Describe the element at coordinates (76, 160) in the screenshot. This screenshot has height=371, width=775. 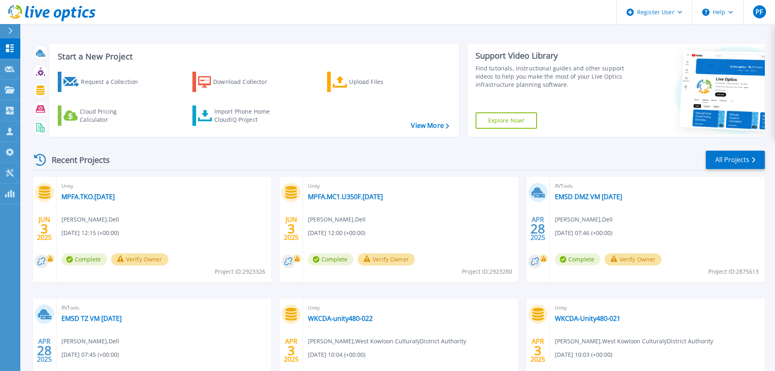
I see `div: Recent Projects` at that location.